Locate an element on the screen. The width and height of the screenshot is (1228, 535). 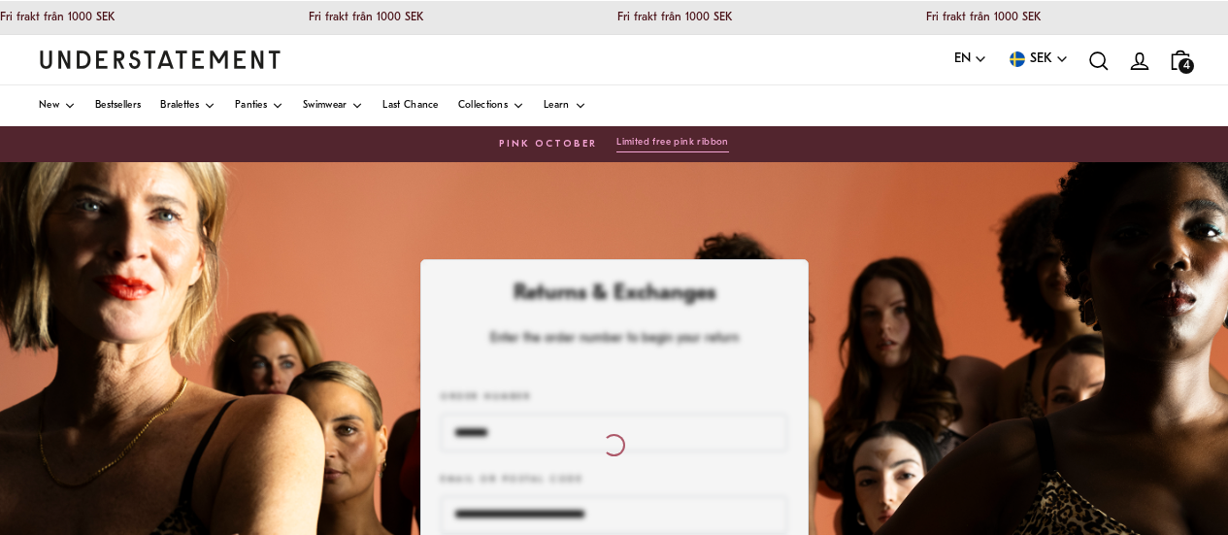
span: Bestsellers is located at coordinates (117, 106).